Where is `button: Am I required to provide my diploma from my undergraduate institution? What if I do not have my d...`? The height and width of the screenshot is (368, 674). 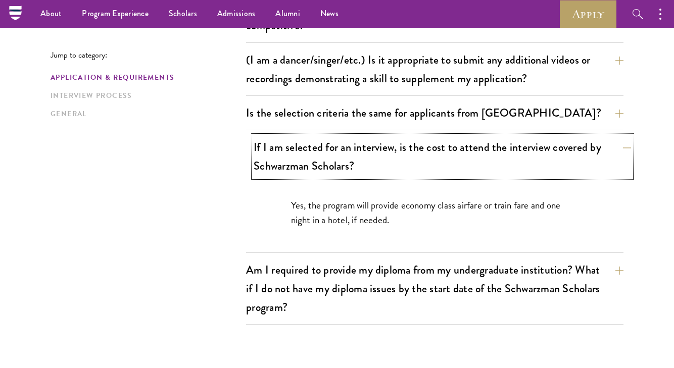 button: Am I required to provide my diploma from my undergraduate institution? What if I do not have my d... is located at coordinates (434, 288).